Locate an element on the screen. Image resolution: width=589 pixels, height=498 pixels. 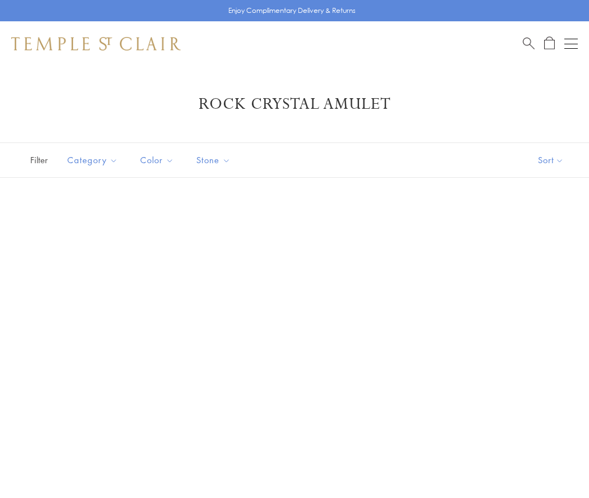
span: Stone is located at coordinates (215, 160).